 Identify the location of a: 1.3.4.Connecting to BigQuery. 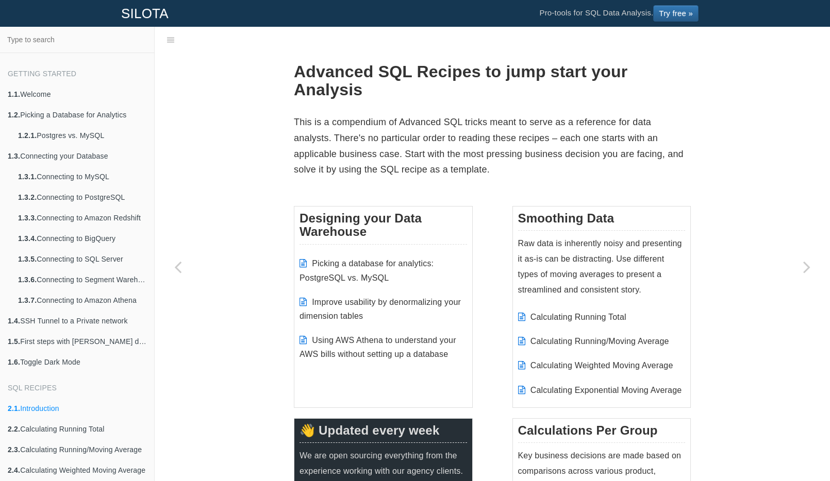
(82, 239).